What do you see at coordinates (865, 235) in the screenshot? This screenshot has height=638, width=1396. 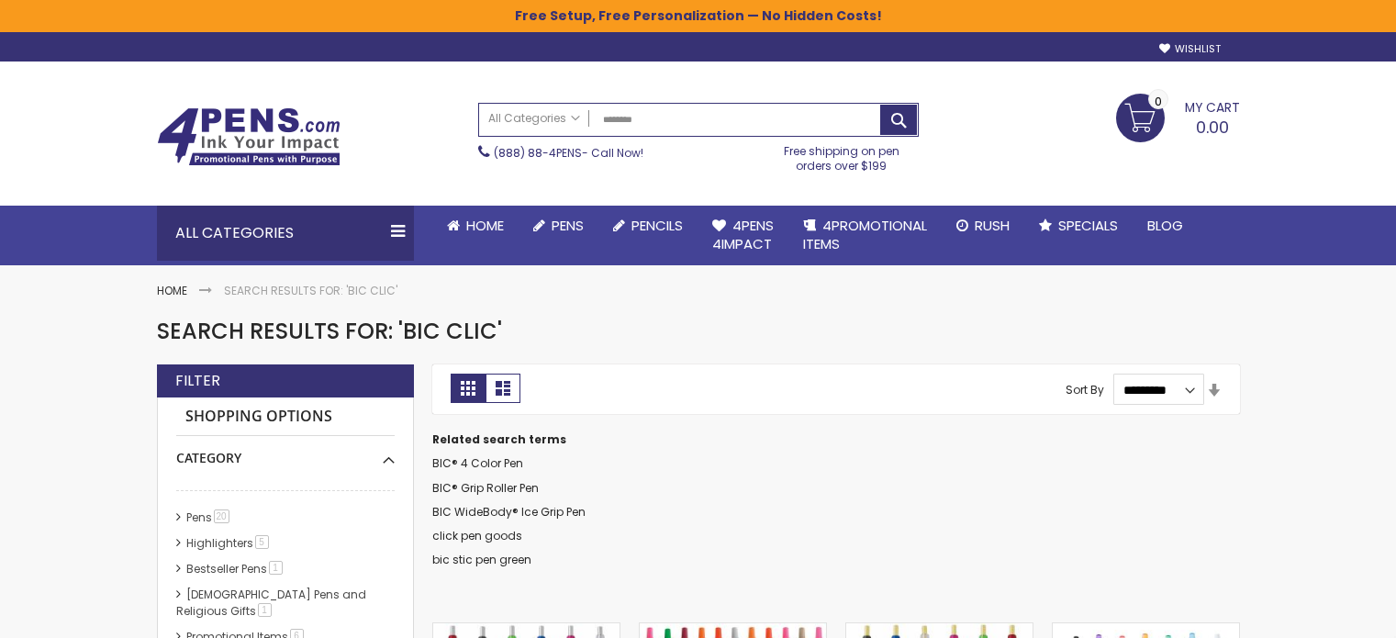 I see `a: 4PROMOTIONALITEMS` at bounding box center [865, 235].